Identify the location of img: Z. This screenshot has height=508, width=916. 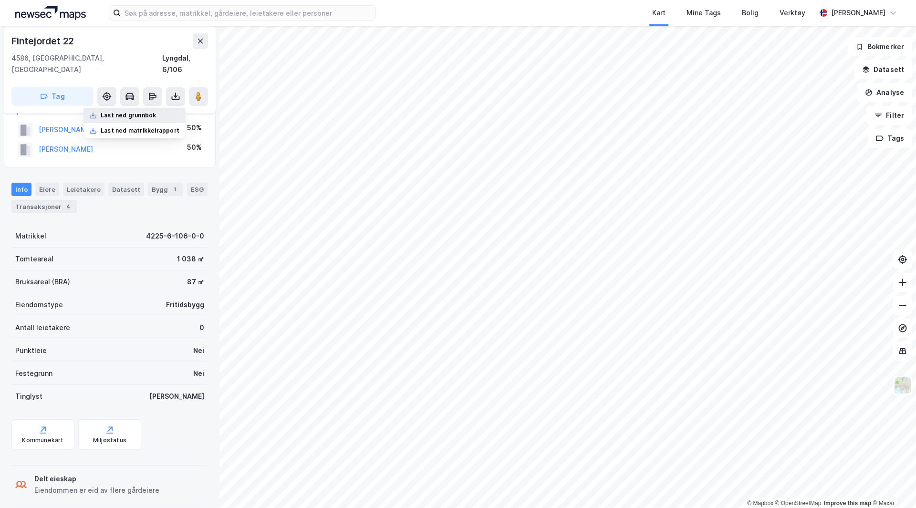
(903, 386).